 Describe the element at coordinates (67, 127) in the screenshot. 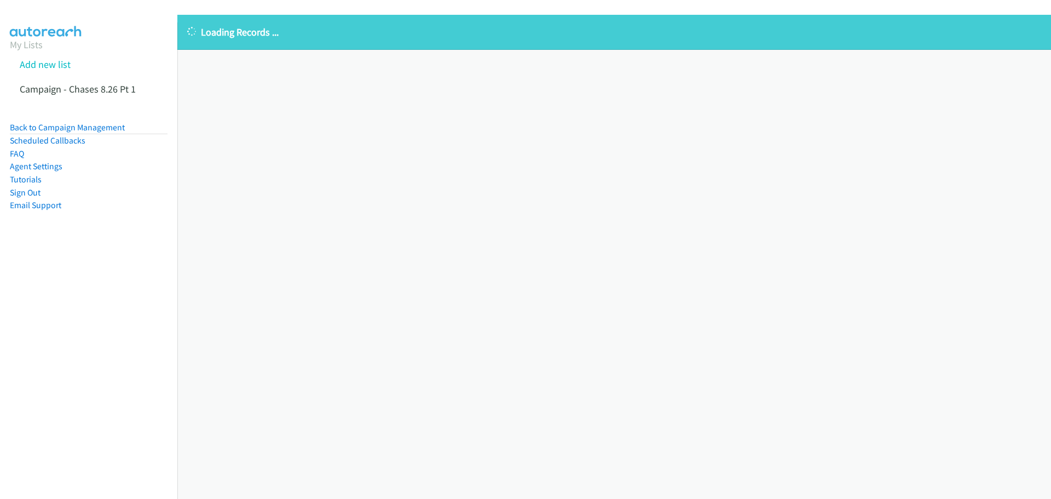

I see `a: Back to Campaign Management` at that location.